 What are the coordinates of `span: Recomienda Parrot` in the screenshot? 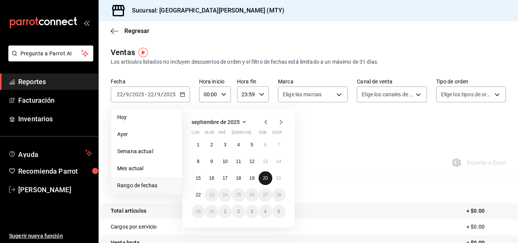 It's located at (55, 171).